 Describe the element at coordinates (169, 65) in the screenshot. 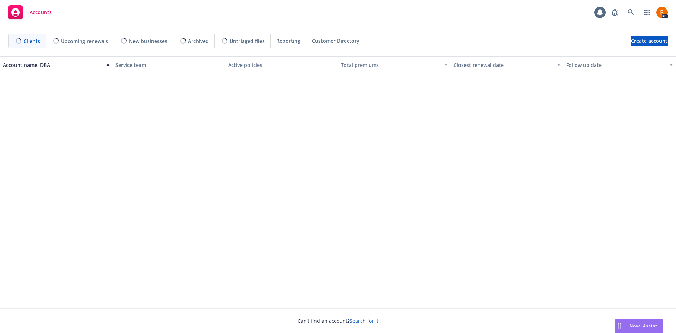

I see `button: Service team` at that location.